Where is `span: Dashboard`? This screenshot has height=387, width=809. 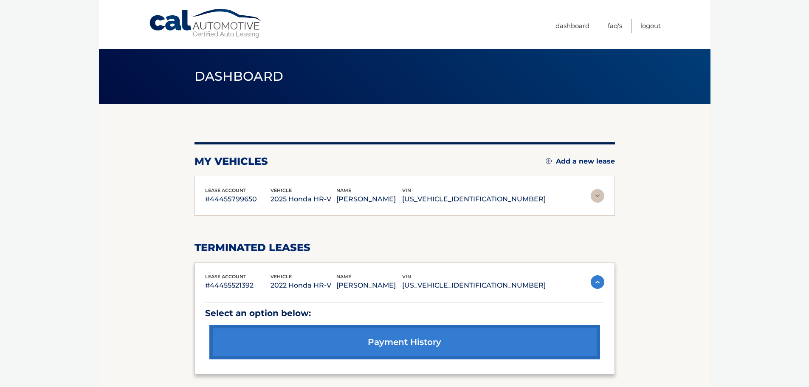 span: Dashboard is located at coordinates (239, 76).